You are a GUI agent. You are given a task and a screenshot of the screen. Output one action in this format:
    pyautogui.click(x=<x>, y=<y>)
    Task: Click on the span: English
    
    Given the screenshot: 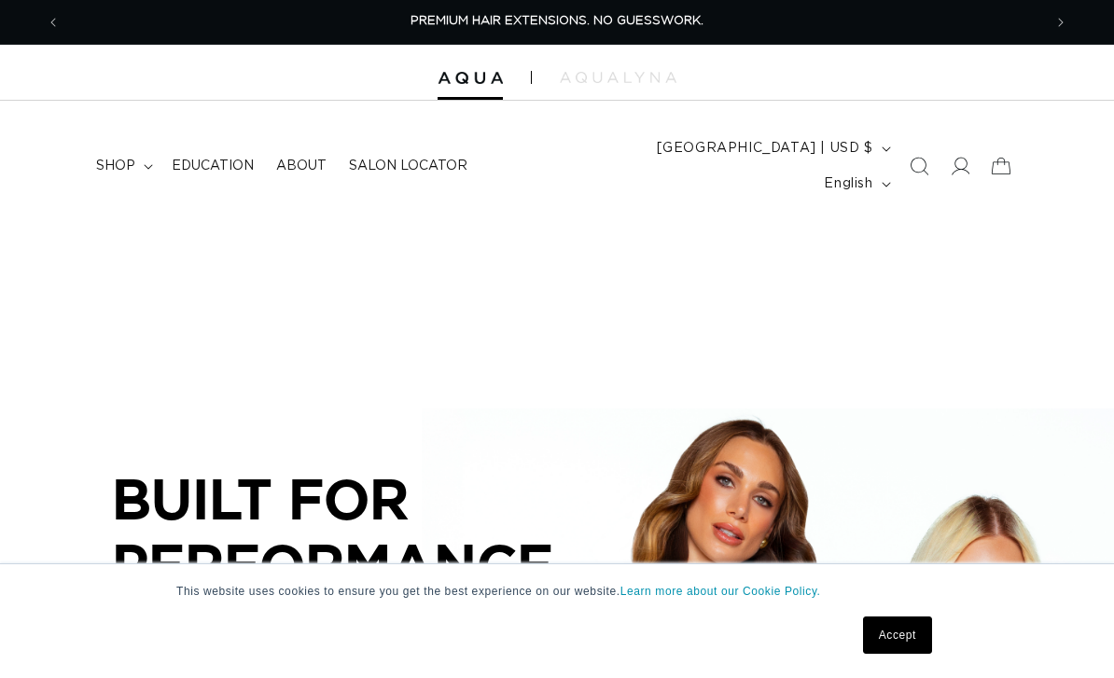 What is the action you would take?
    pyautogui.click(x=848, y=184)
    